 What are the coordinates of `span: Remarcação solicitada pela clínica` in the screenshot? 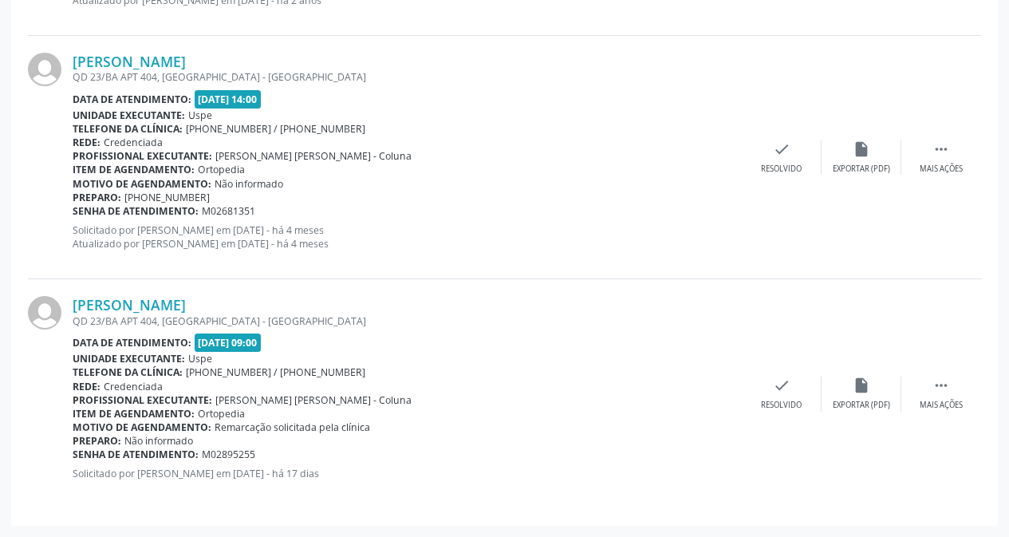 It's located at (292, 427).